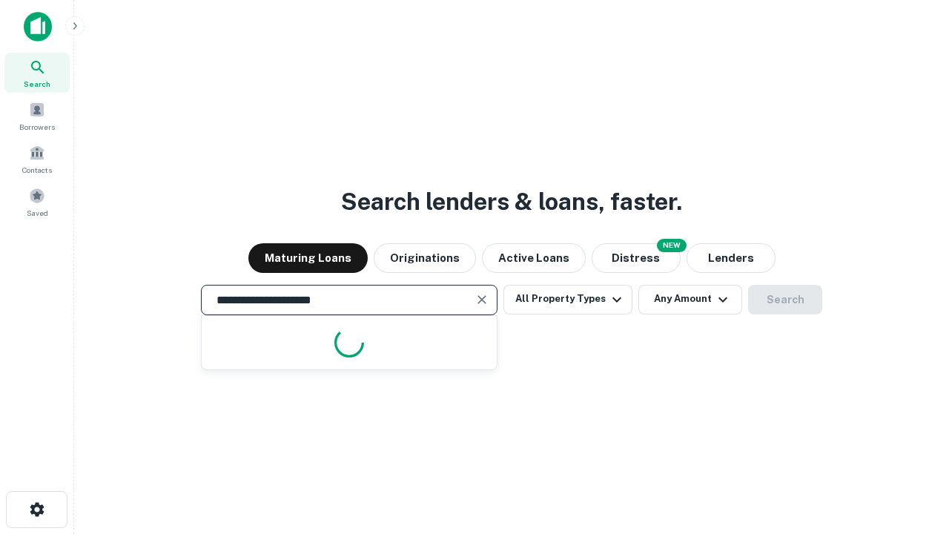  I want to click on div: Chat Widget, so click(912, 451).